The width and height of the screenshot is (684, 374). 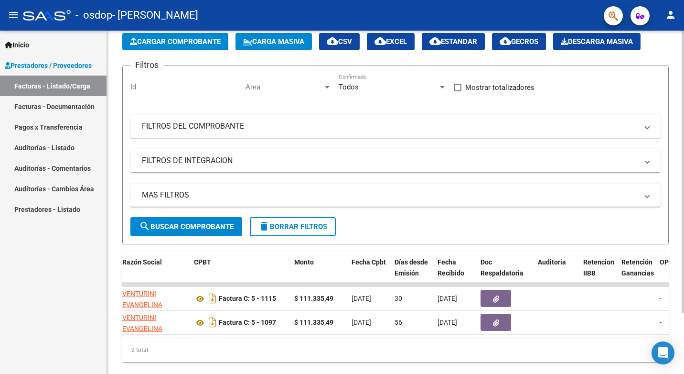 What do you see at coordinates (248, 323) in the screenshot?
I see `strong: Factura C: 5 - 1097` at bounding box center [248, 323].